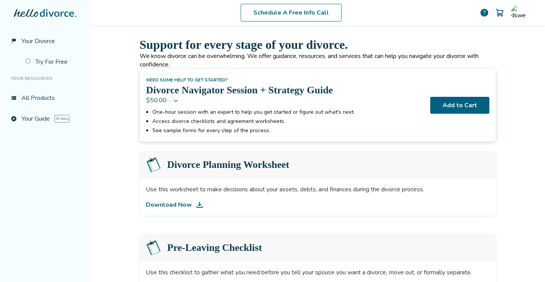 The height and width of the screenshot is (282, 545). I want to click on a: Download Now, so click(318, 205).